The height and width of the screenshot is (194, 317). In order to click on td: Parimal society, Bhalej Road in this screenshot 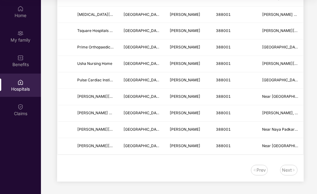, I will do `click(280, 15)`.